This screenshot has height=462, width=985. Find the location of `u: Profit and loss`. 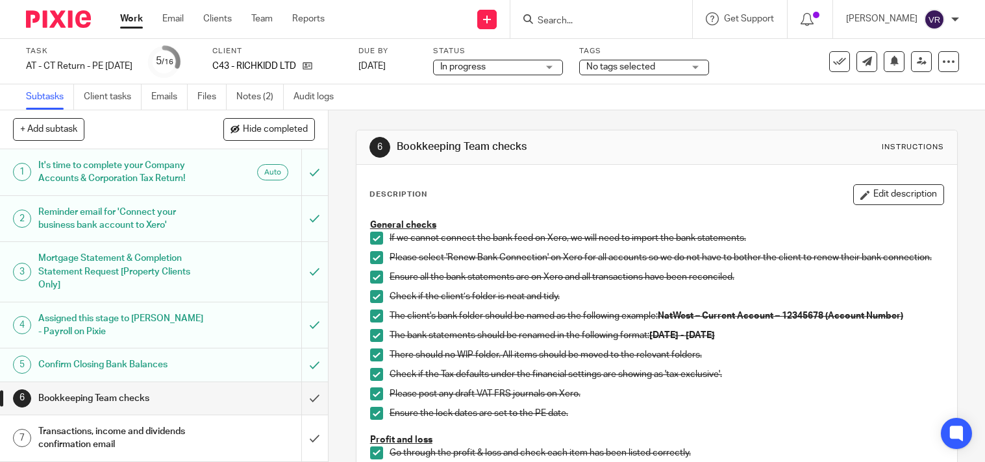

u: Profit and loss is located at coordinates (401, 440).